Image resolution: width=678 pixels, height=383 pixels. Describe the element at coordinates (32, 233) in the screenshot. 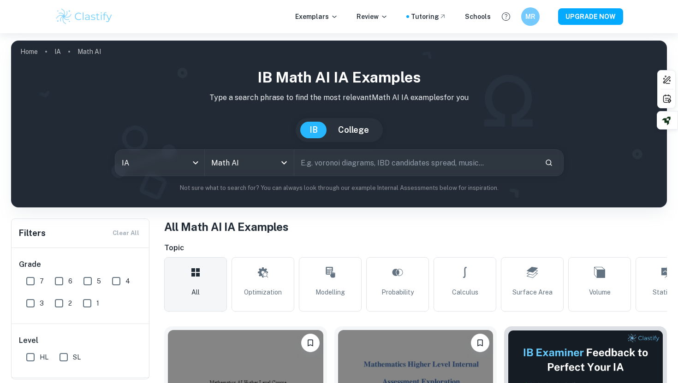

I see `h6: Filters` at that location.